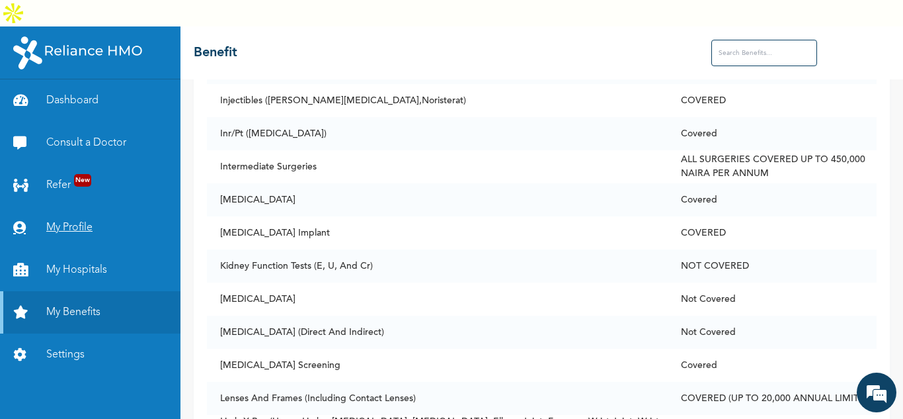 This screenshot has height=419, width=903. Describe the element at coordinates (77, 53) in the screenshot. I see `img: RelianceHMO's Logo` at that location.